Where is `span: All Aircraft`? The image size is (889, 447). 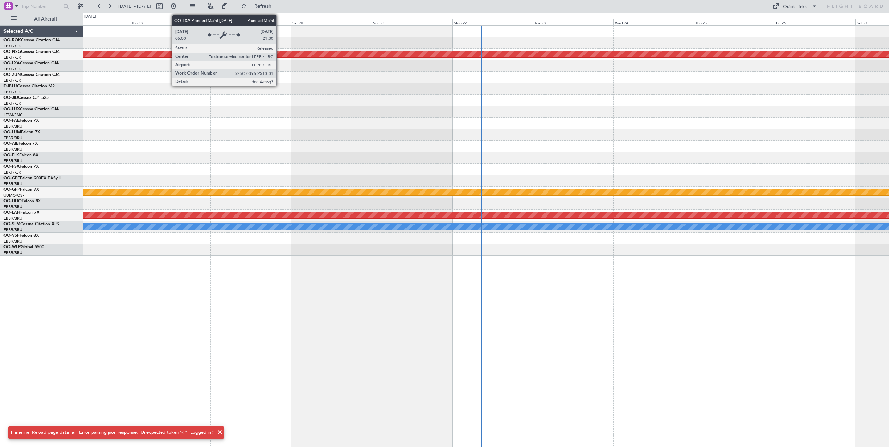 span: All Aircraft is located at coordinates (46, 19).